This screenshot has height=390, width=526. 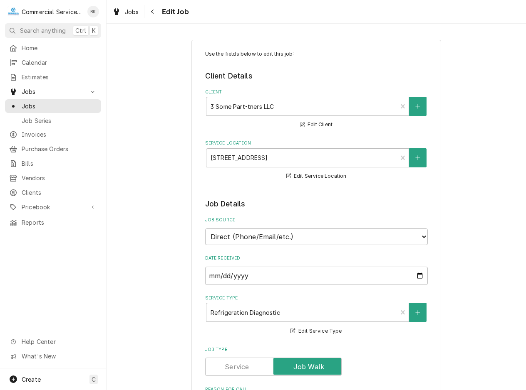 What do you see at coordinates (93, 12) in the screenshot?
I see `div: Brian Key's Avatar` at bounding box center [93, 12].